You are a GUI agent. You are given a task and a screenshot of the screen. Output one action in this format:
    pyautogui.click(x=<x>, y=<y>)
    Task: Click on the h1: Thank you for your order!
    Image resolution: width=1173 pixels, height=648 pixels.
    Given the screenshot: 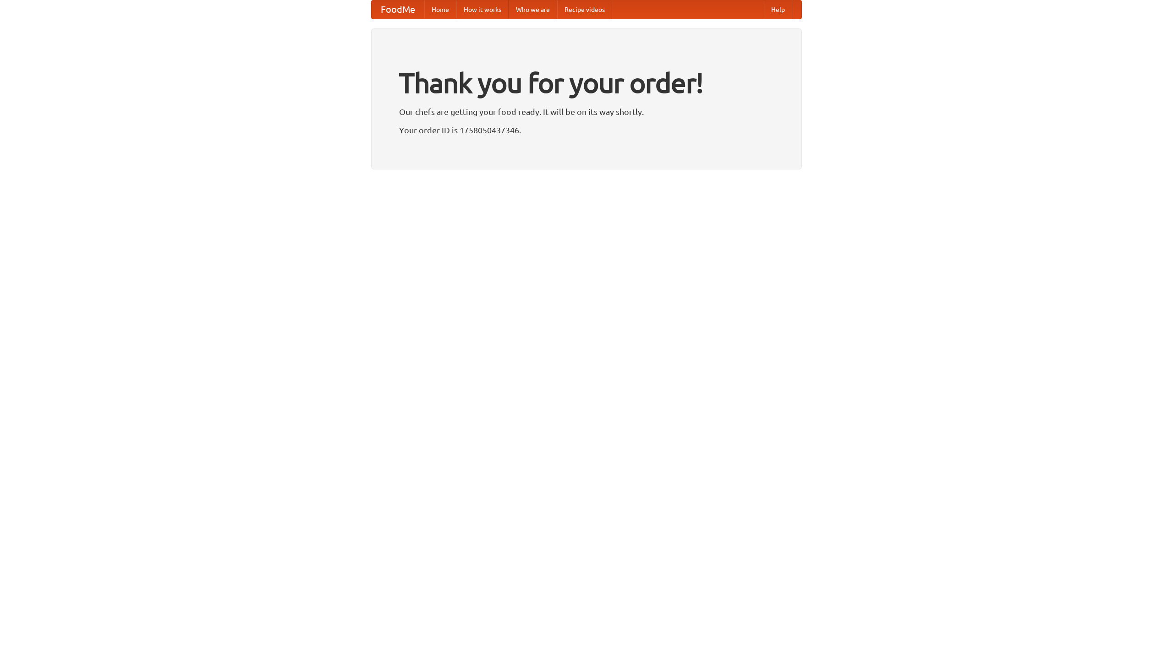 What is the action you would take?
    pyautogui.click(x=586, y=83)
    